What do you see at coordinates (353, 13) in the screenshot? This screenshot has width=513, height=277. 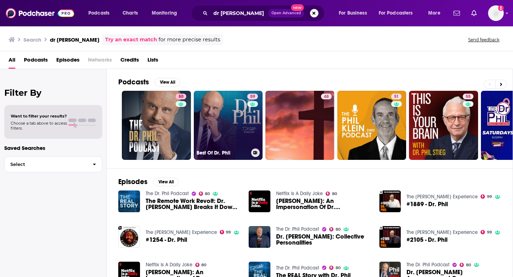 I see `span: For Business` at bounding box center [353, 13].